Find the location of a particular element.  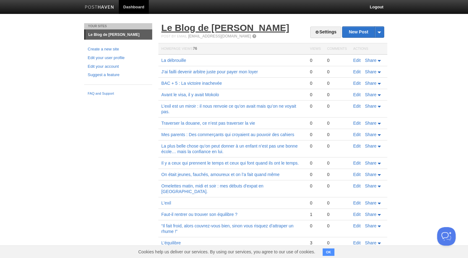

button: OK is located at coordinates (328, 252).